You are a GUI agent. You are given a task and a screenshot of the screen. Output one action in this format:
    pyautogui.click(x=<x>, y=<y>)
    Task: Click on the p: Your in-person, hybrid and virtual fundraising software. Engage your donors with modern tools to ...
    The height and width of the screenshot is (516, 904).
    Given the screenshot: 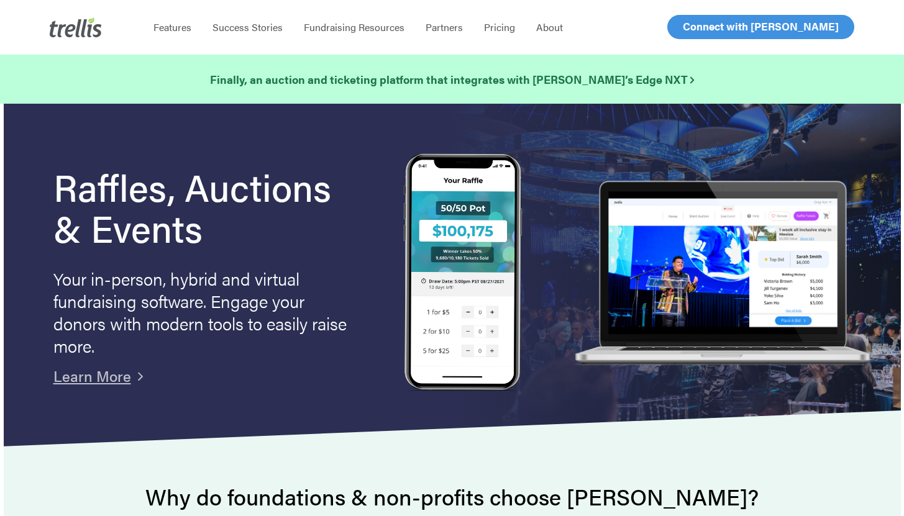 What is the action you would take?
    pyautogui.click(x=202, y=312)
    